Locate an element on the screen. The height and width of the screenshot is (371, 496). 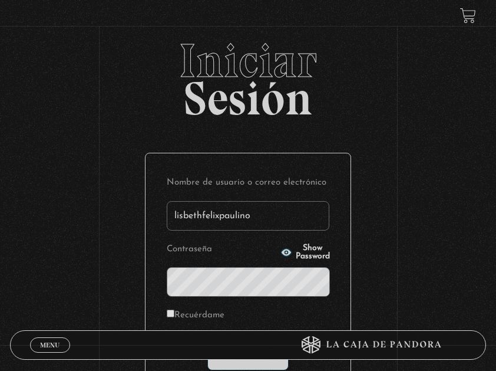
button: Show Password is located at coordinates (305, 252).